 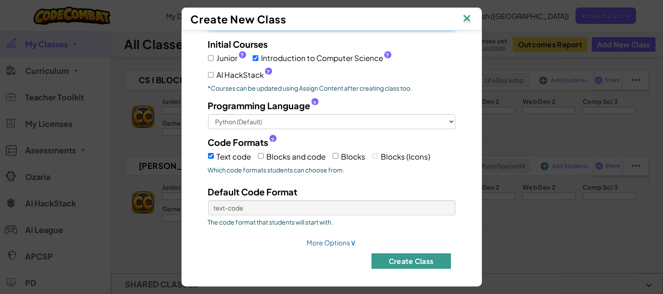 I want to click on span: Code Formats, so click(x=238, y=142).